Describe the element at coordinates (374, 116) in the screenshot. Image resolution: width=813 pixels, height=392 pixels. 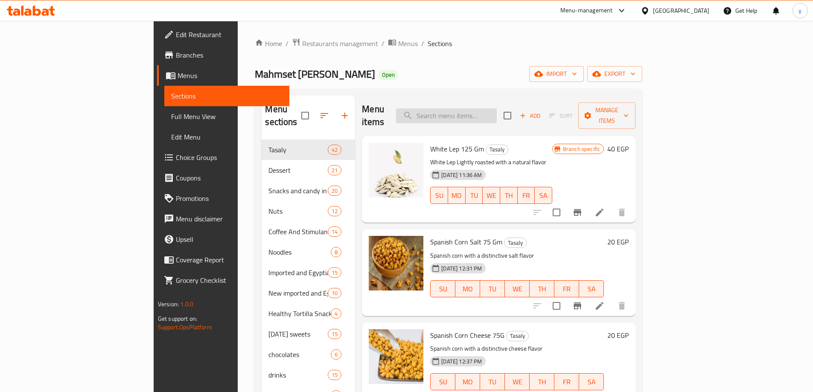
I see `h2: Menu items` at that location.